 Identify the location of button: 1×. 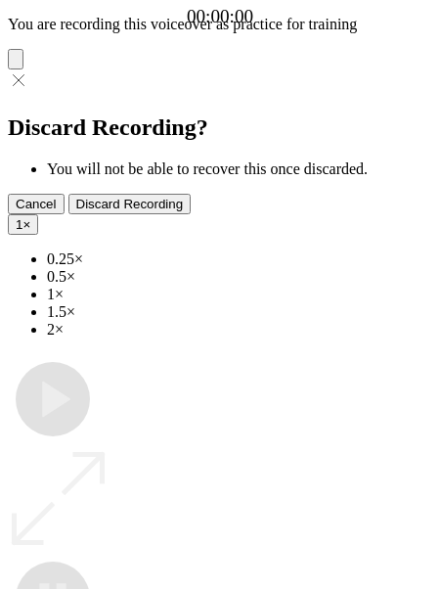
(22, 224).